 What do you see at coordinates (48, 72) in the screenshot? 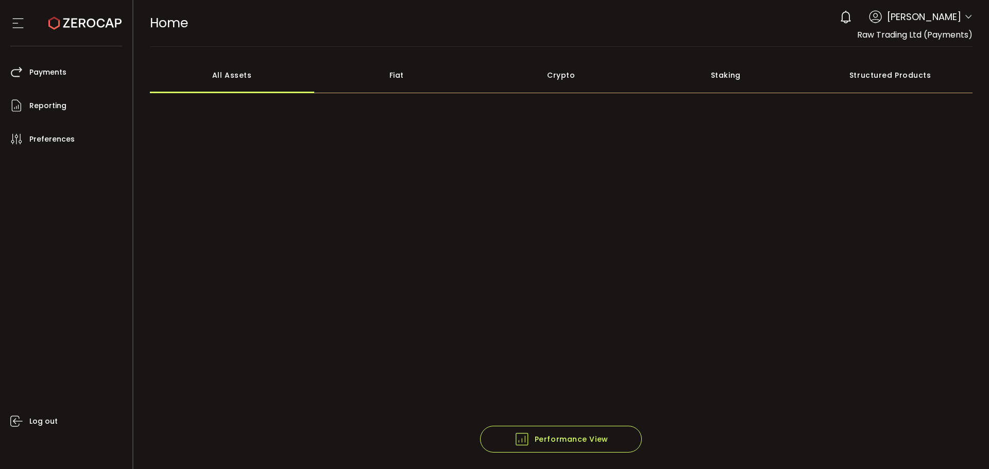
I see `span: Payments` at bounding box center [48, 72].